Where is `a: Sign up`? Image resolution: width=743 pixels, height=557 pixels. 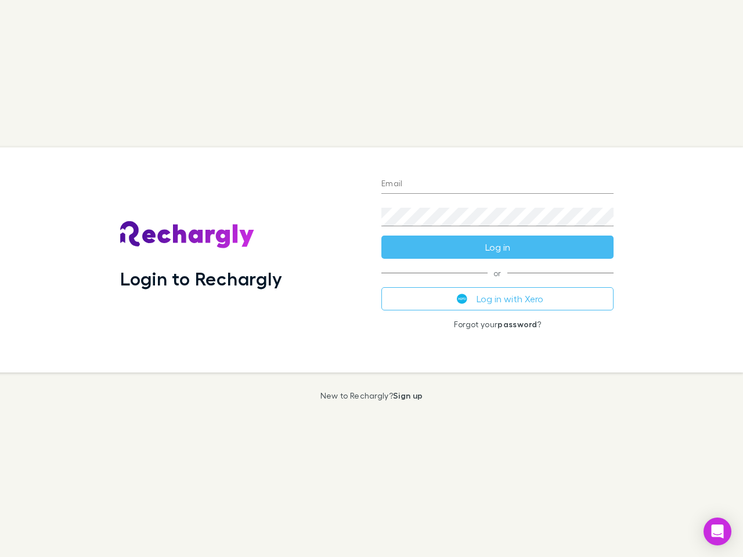 a: Sign up is located at coordinates (408, 395).